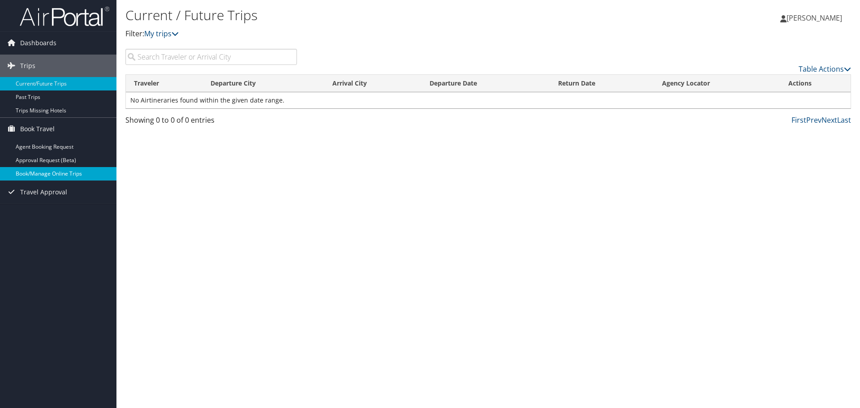  What do you see at coordinates (37, 129) in the screenshot?
I see `span: Book Travel` at bounding box center [37, 129].